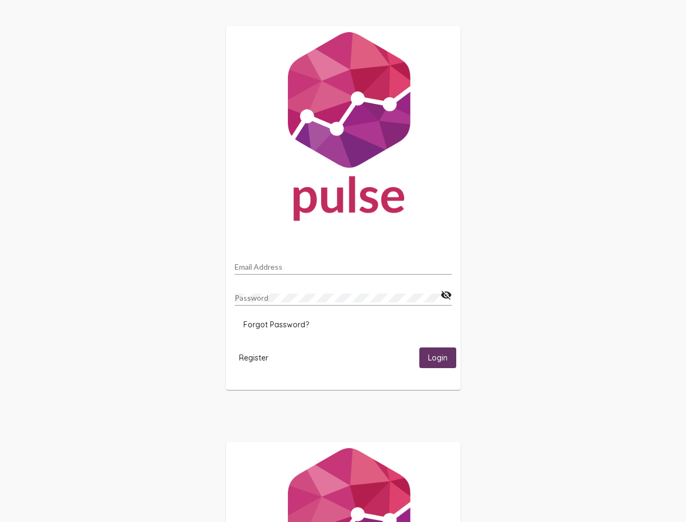  I want to click on button: Register, so click(254, 357).